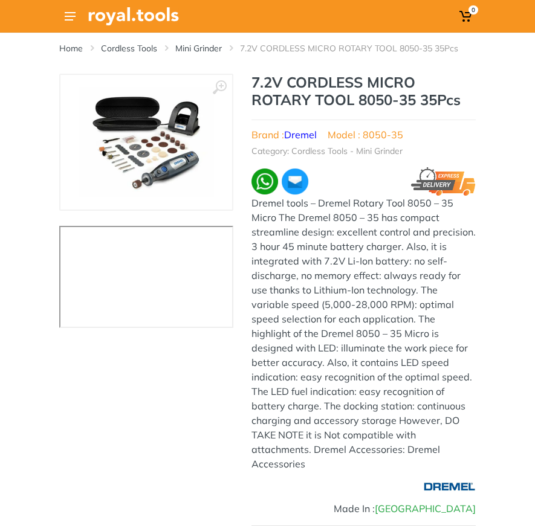 The image size is (535, 526). I want to click on a: Mini Grinder, so click(198, 48).